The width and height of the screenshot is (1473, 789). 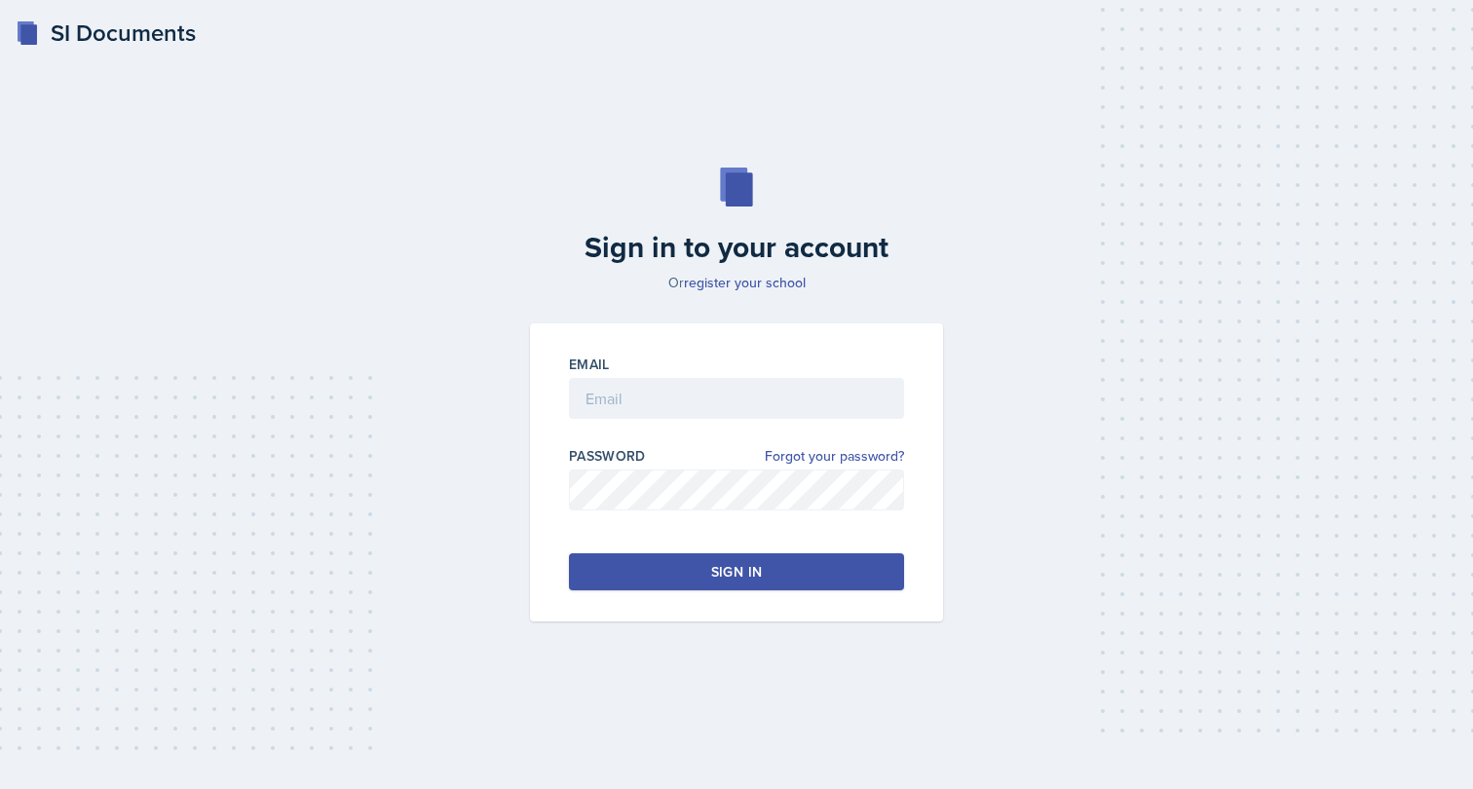 What do you see at coordinates (607, 456) in the screenshot?
I see `label: Password` at bounding box center [607, 456].